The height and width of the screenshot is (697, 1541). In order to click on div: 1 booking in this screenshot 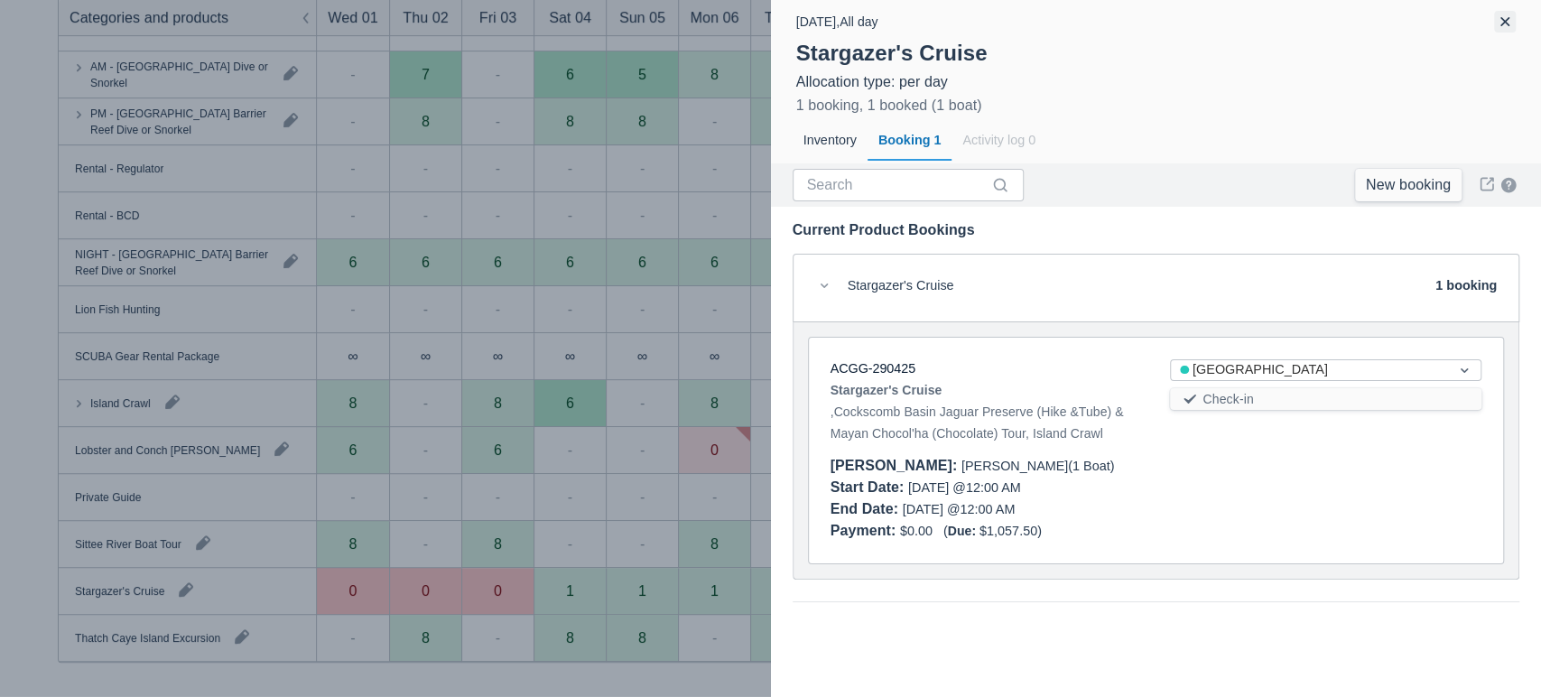, I will do `click(1466, 288)`.